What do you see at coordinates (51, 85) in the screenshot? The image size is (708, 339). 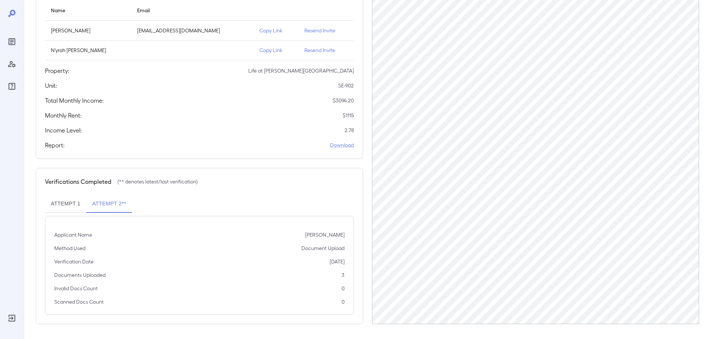 I see `h5: Unit:` at bounding box center [51, 85].